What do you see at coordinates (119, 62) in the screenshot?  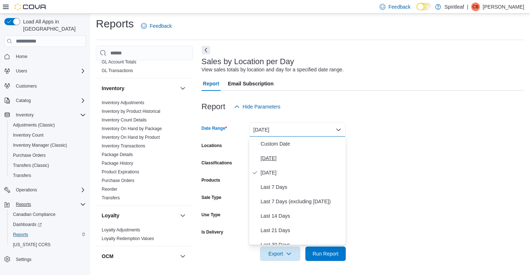 I see `a: GL Account Totals` at bounding box center [119, 62].